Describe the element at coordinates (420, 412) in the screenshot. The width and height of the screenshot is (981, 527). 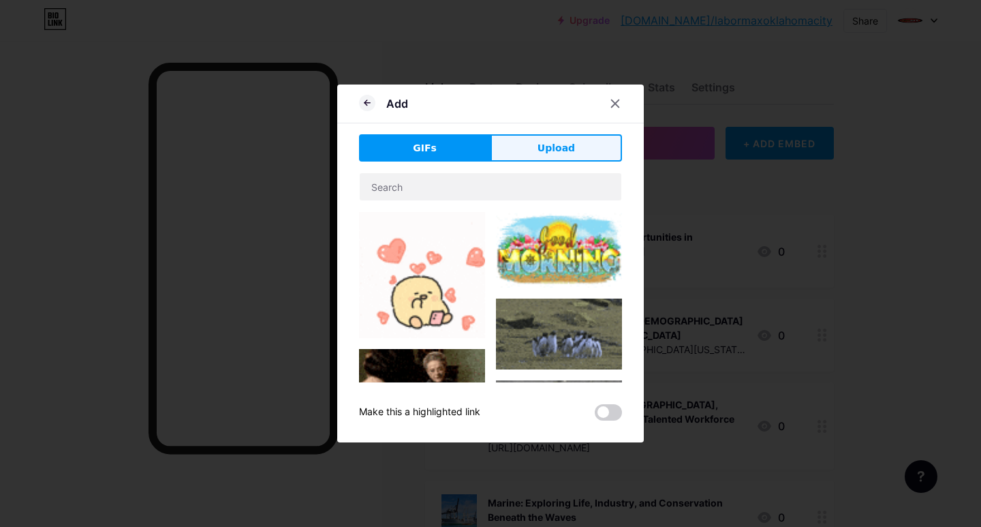
I see `div: Make this a highlighted link` at that location.